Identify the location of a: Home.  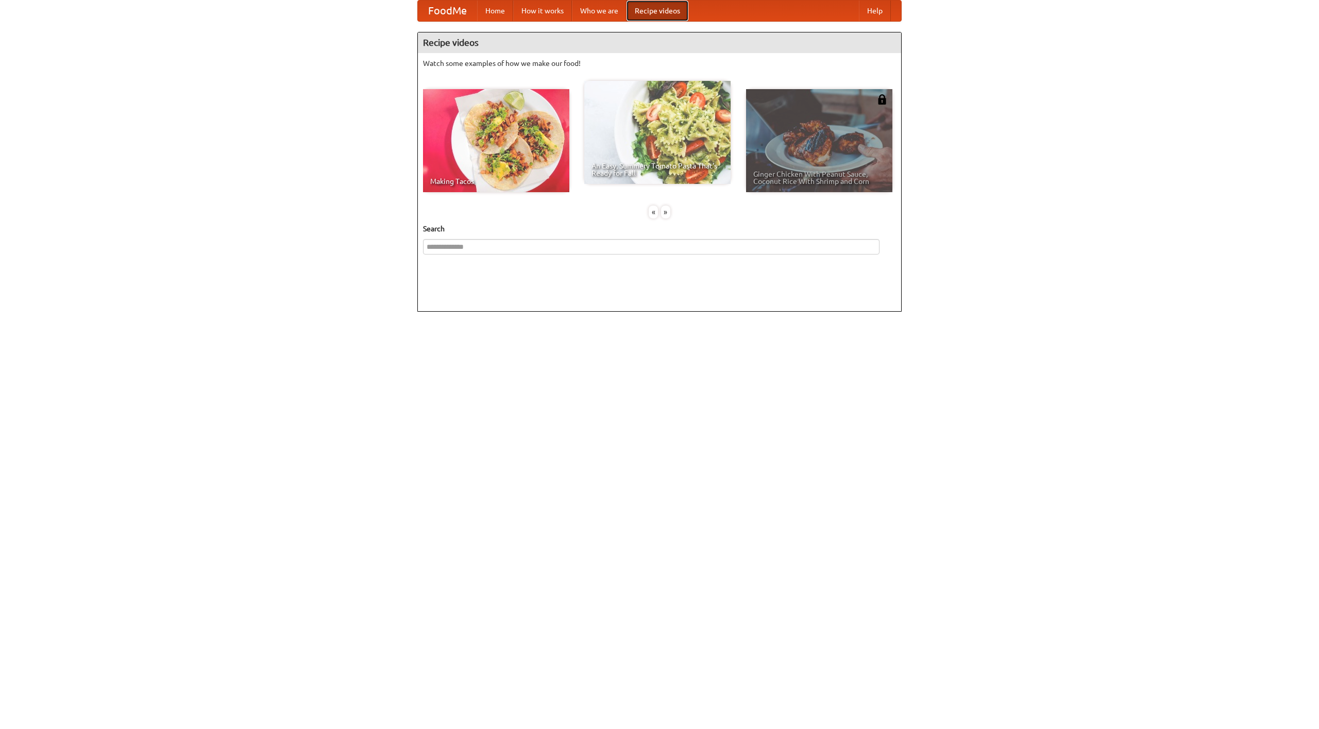
(495, 11).